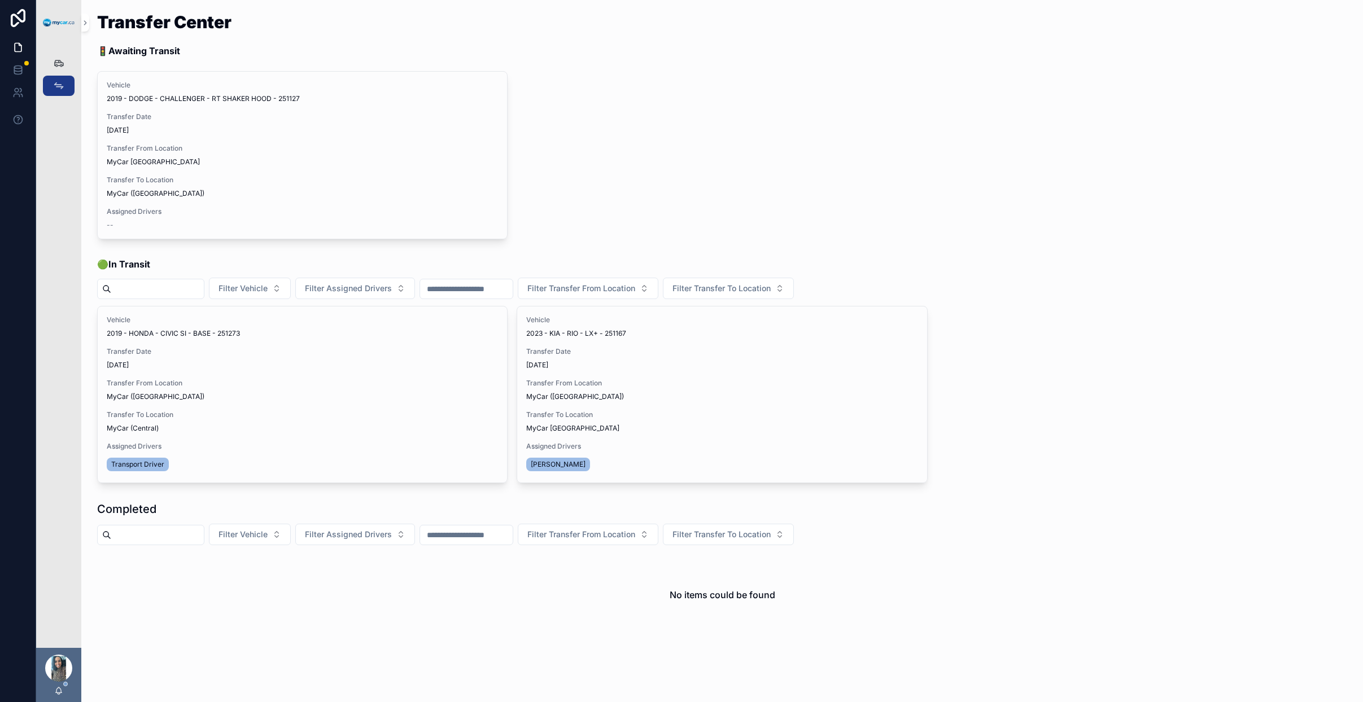  Describe the element at coordinates (164, 22) in the screenshot. I see `h1: Transfer Center` at that location.